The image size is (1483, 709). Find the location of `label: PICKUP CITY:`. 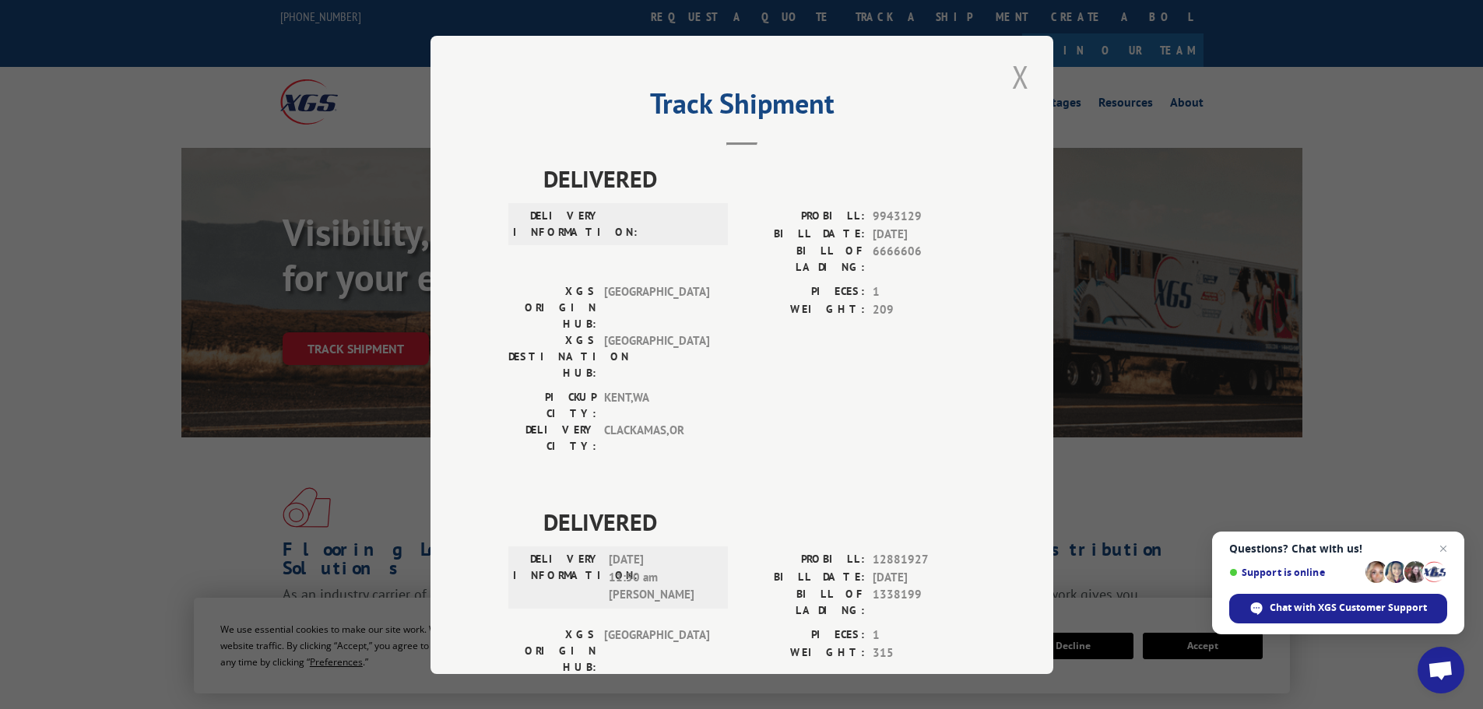

label: PICKUP CITY: is located at coordinates (552, 406).